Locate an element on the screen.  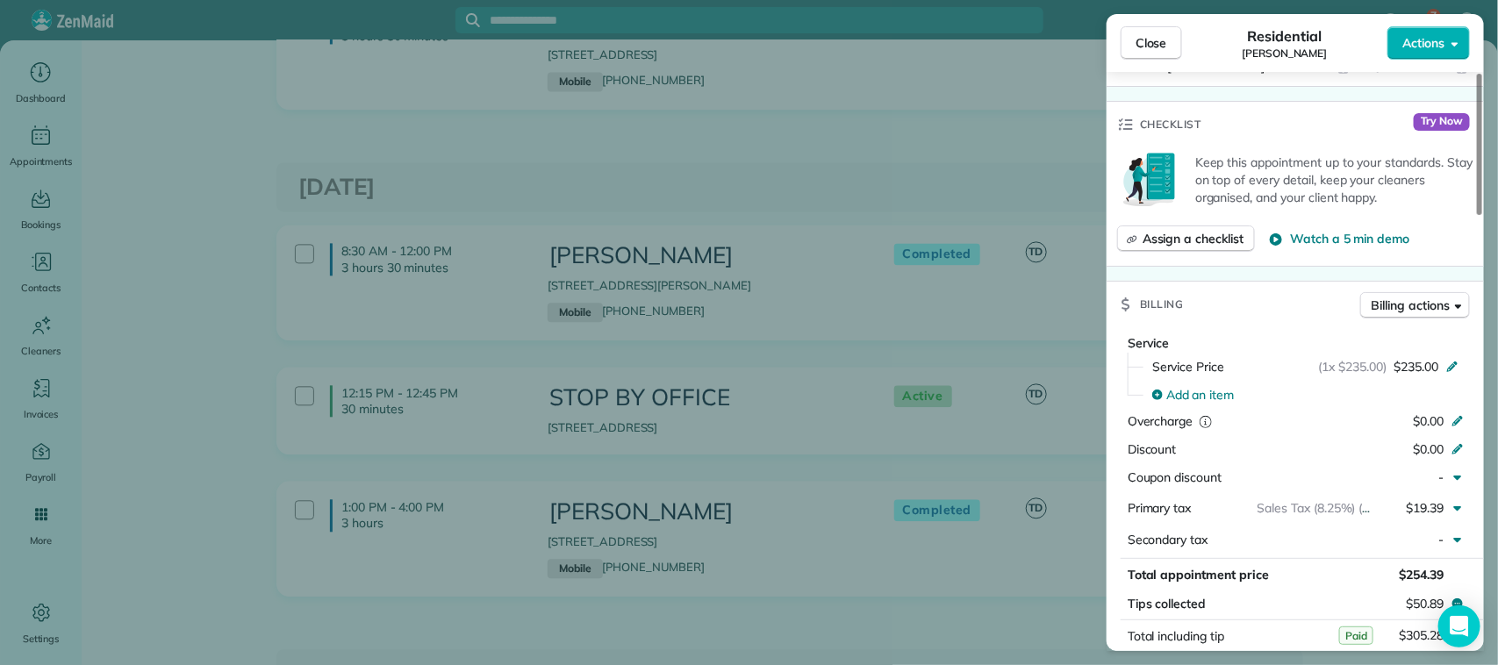
span: Watch a 5 min demo is located at coordinates (1350, 239).